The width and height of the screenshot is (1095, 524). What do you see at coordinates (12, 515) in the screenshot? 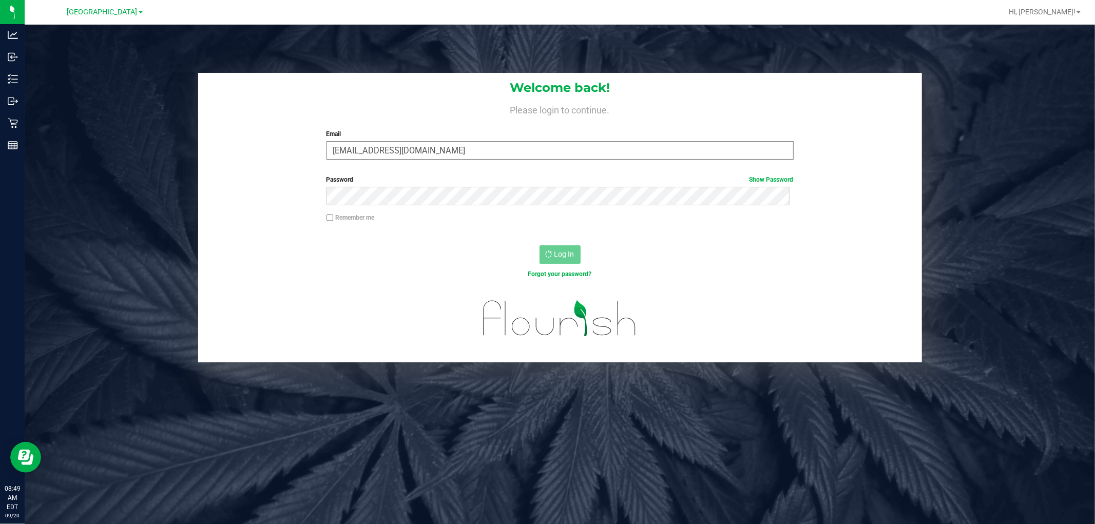
I see `p: 09/20` at bounding box center [12, 515].